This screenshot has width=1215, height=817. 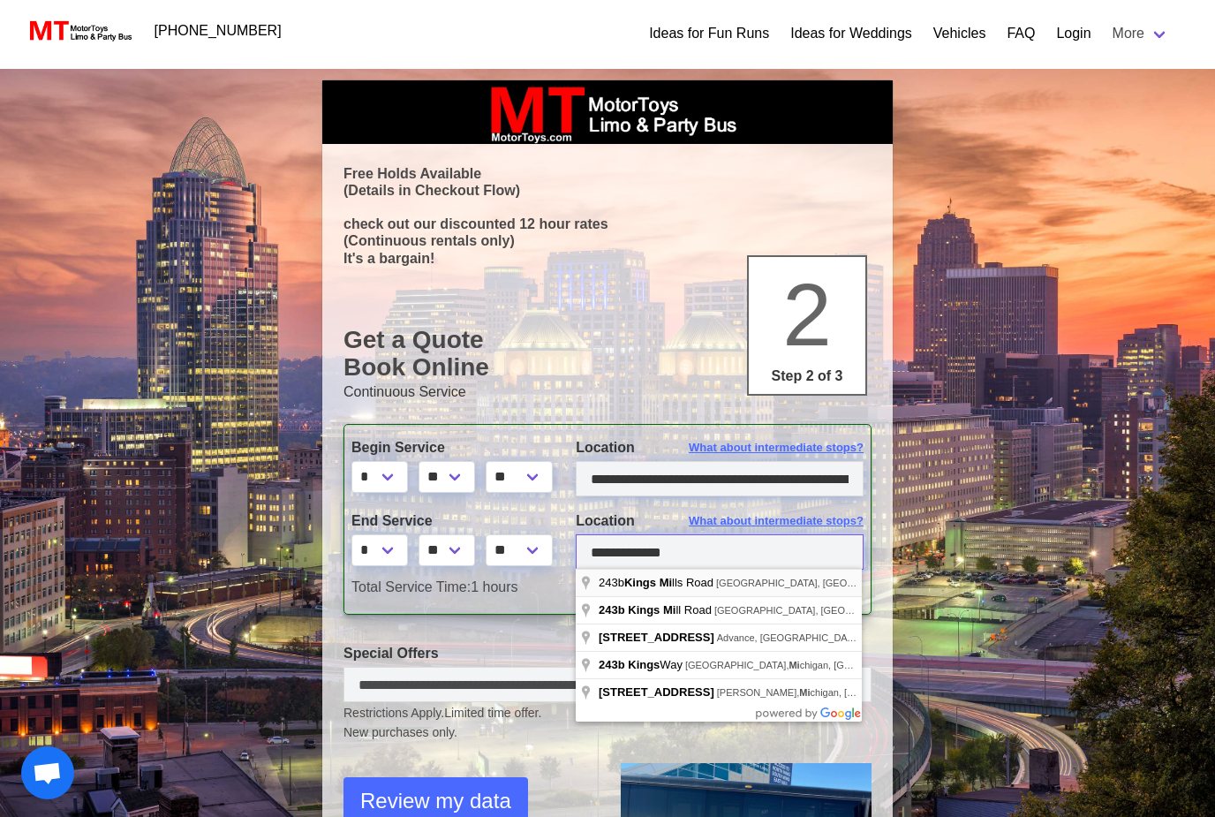 I want to click on p: check out our discounted 12 hour rates, so click(x=608, y=223).